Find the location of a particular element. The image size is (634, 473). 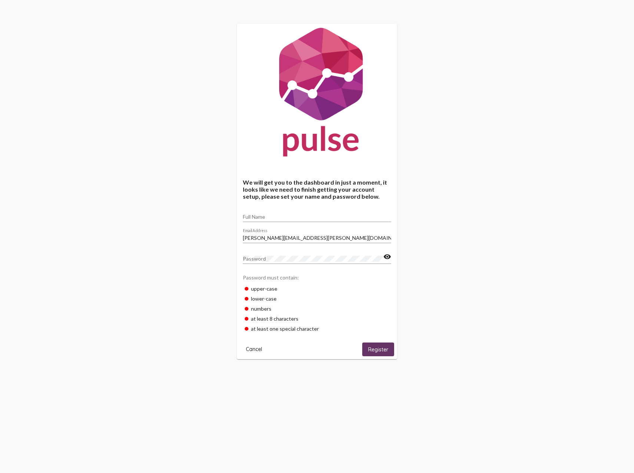

div: at least one special character is located at coordinates (317, 328).